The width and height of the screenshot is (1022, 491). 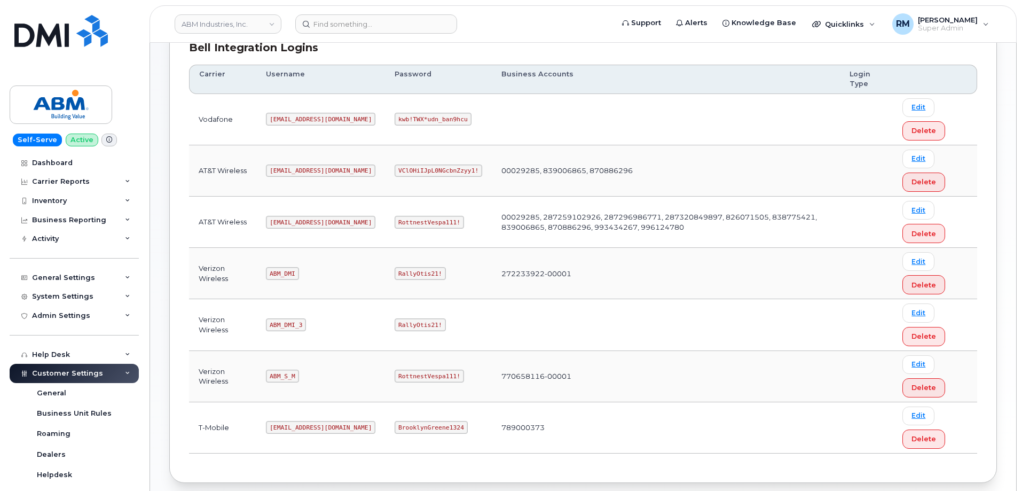 I want to click on code: ABM_DMI, so click(x=282, y=273).